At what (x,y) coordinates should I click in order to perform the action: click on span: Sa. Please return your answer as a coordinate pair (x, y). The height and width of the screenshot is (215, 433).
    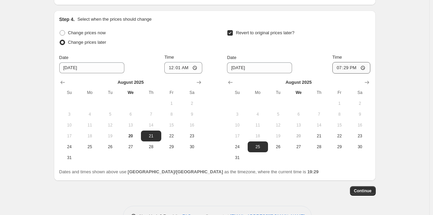
    Looking at the image, I should click on (360, 92).